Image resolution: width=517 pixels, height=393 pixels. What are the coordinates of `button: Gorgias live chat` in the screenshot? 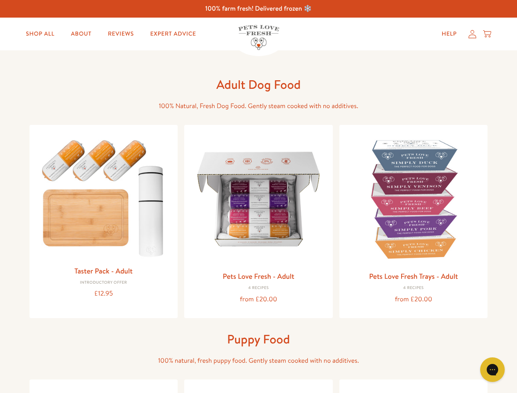 It's located at (16, 15).